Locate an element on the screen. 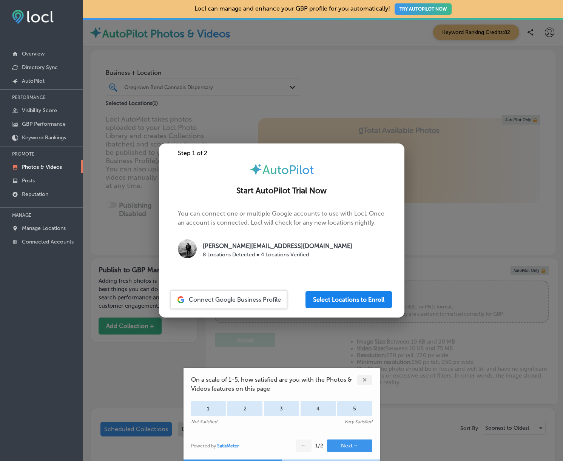  div: Step 1 of 2 is located at coordinates (282, 153).